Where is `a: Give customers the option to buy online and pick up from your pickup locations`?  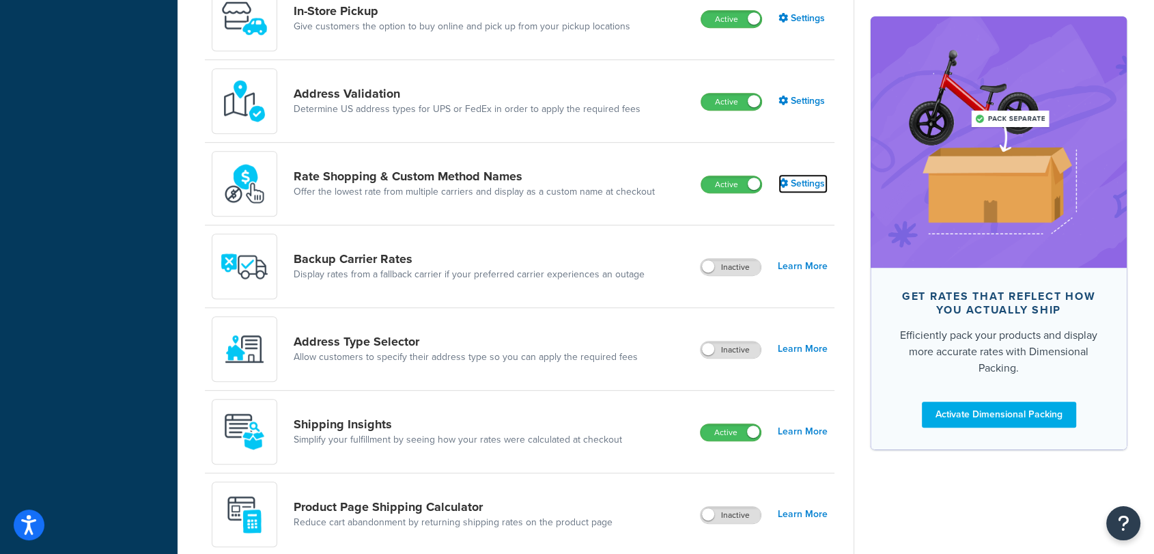 a: Give customers the option to buy online and pick up from your pickup locations is located at coordinates (461, 27).